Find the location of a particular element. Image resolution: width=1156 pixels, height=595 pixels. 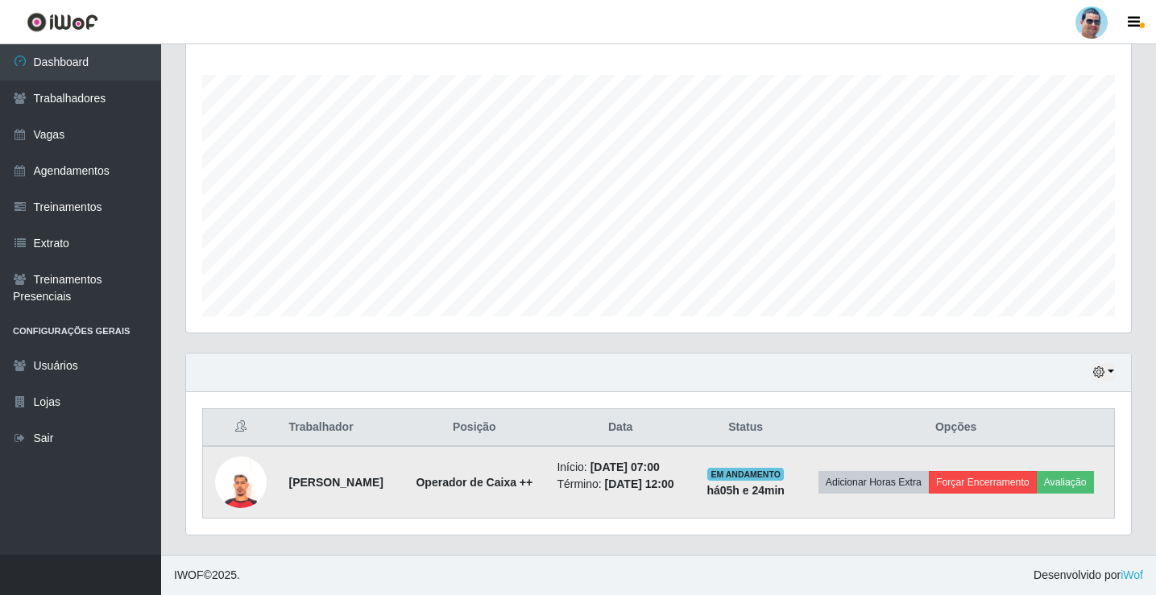

th: Status is located at coordinates (745, 428).